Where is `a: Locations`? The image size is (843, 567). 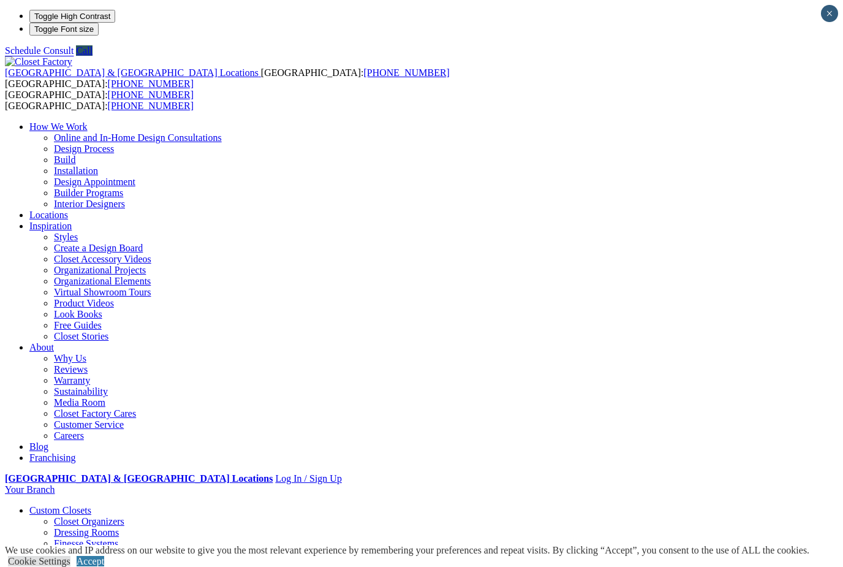 a: Locations is located at coordinates (48, 215).